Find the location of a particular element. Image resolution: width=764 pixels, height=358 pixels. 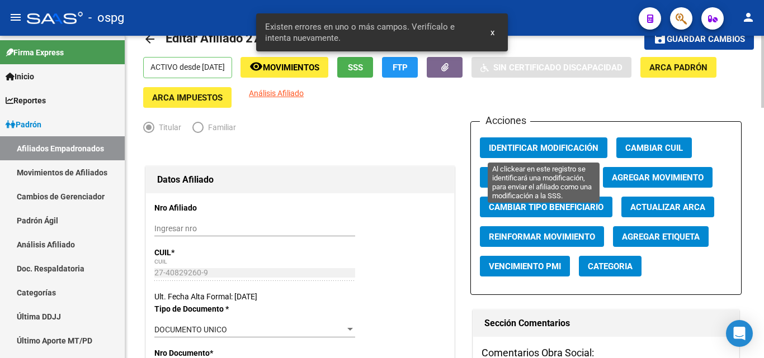

span: Guardar cambios is located at coordinates (705, 40).